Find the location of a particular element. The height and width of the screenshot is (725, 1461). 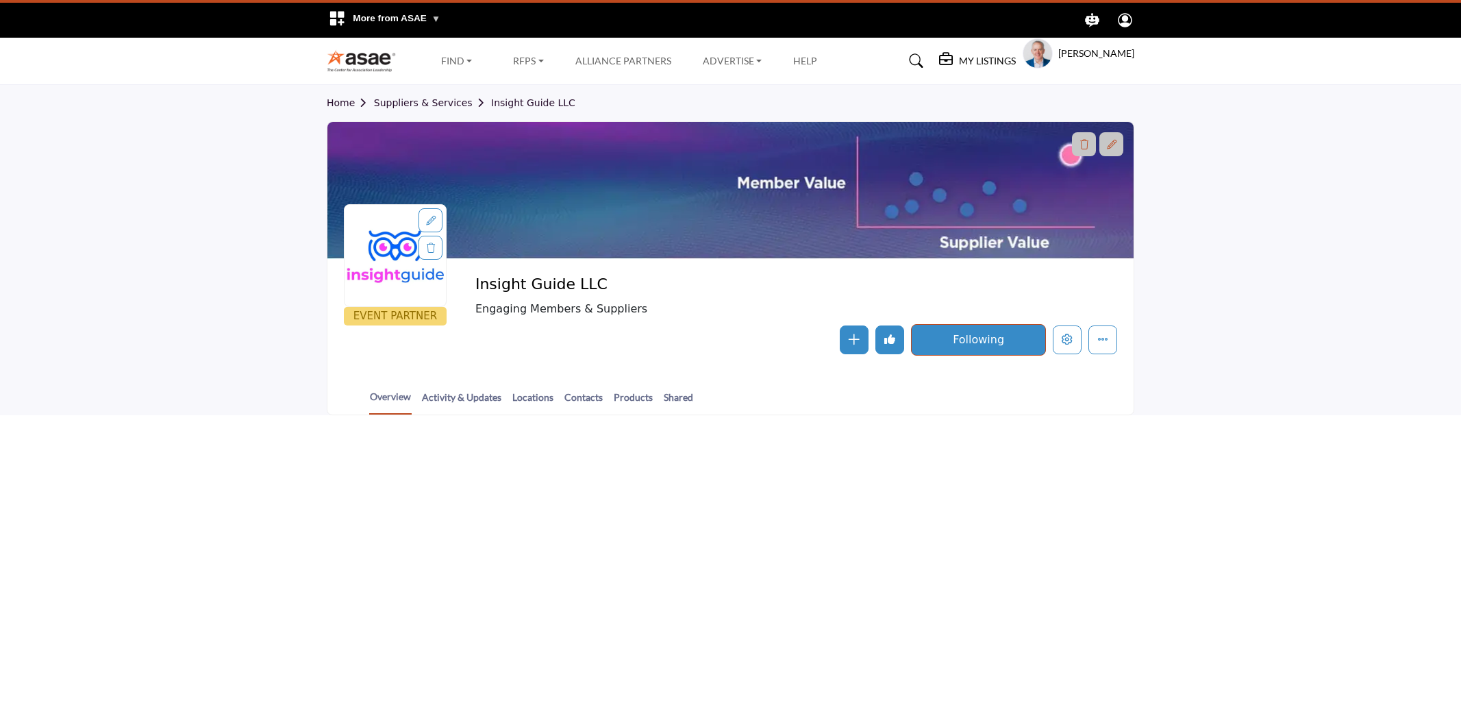

div: Aspect Ratio:6:1,Size:1200x200px is located at coordinates (1111, 144).